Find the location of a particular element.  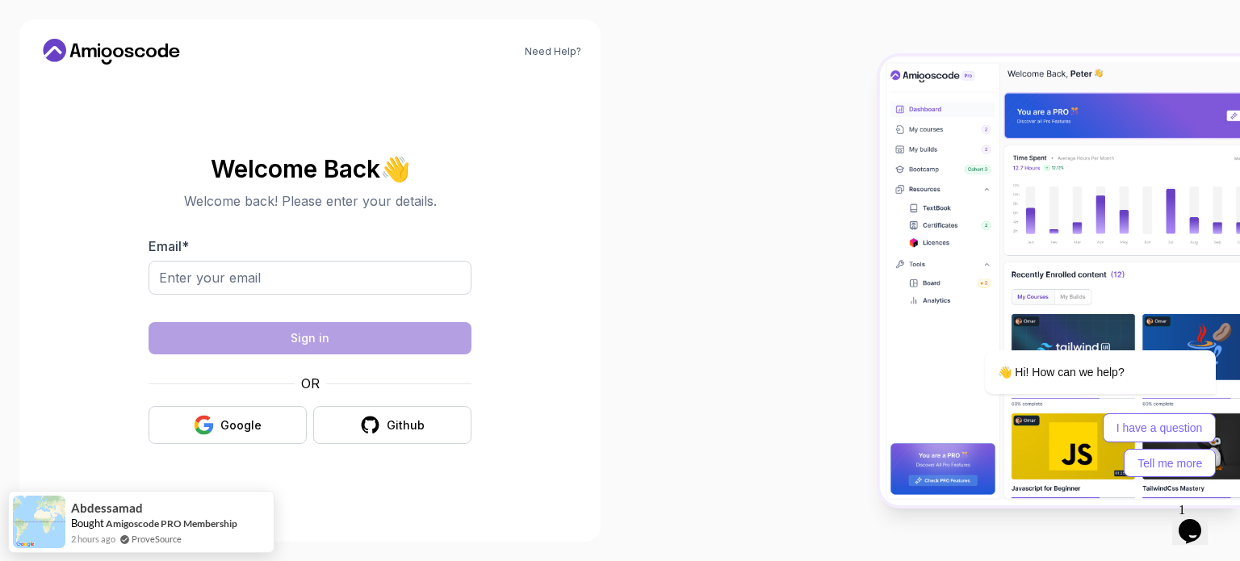

span: Abdessamad is located at coordinates (107, 508).